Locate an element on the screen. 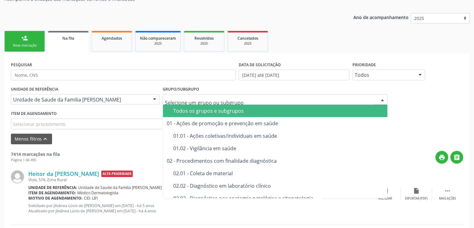 The width and height of the screenshot is (474, 228). button: print is located at coordinates (442, 157).